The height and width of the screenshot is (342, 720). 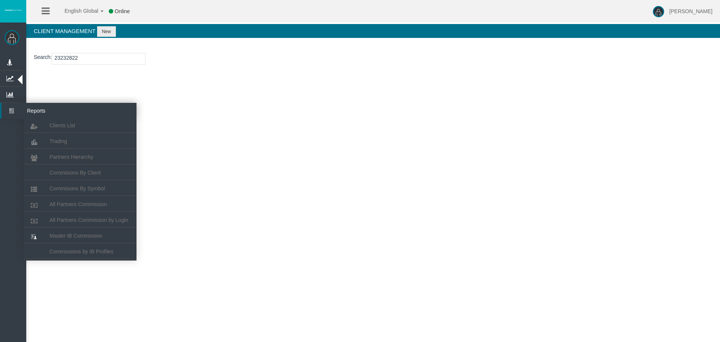 I want to click on span: All Partners Commission by Login, so click(x=89, y=220).